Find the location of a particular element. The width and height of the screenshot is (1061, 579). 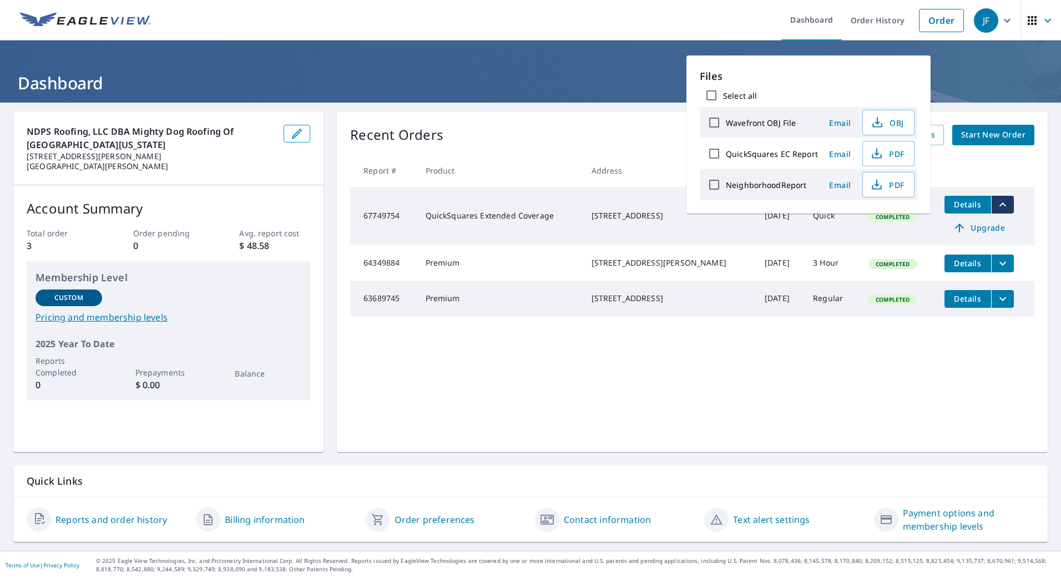

a: Order is located at coordinates (941, 21).